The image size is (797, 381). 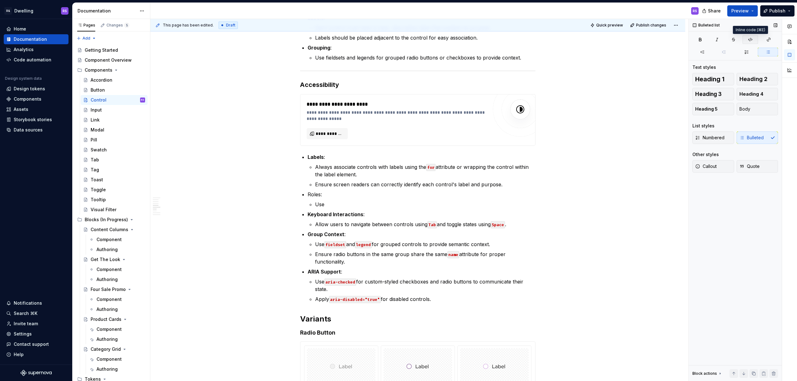 I want to click on button: Callout, so click(x=713, y=166).